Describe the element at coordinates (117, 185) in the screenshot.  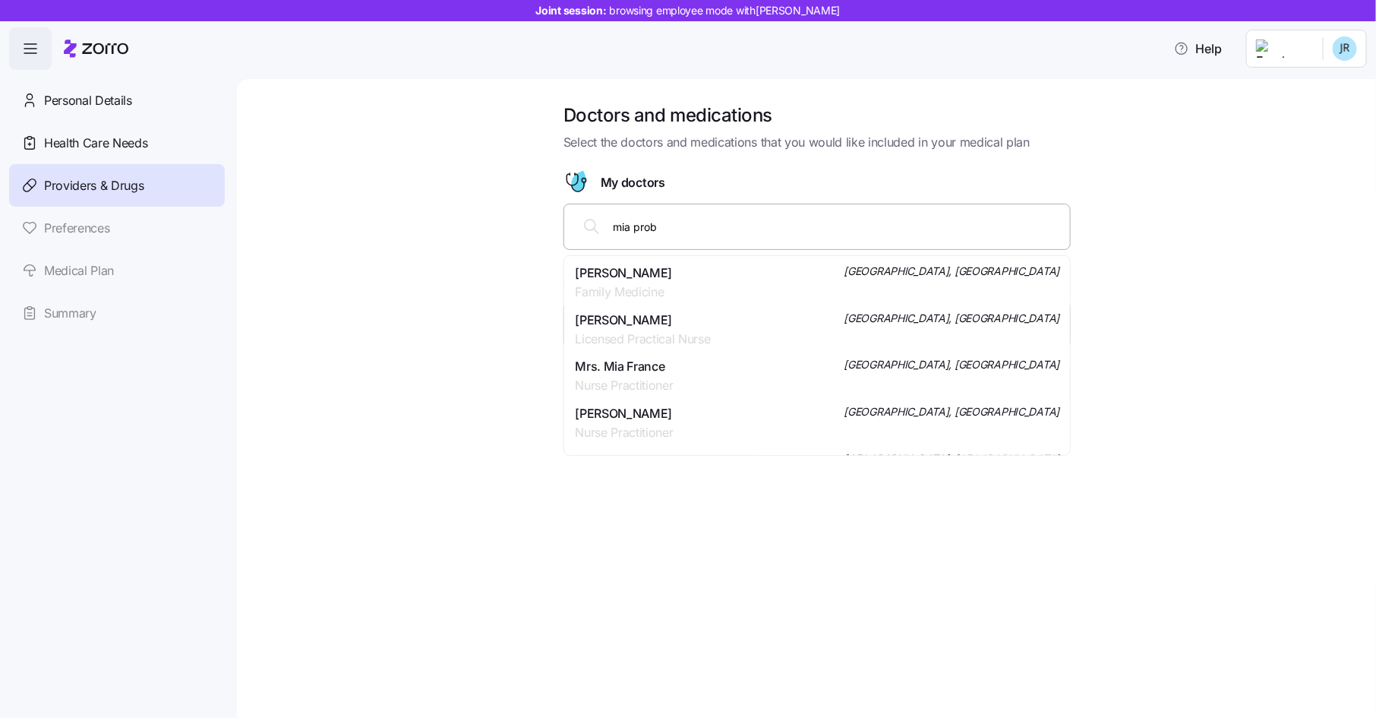
I see `a: Providers & Drugs` at that location.